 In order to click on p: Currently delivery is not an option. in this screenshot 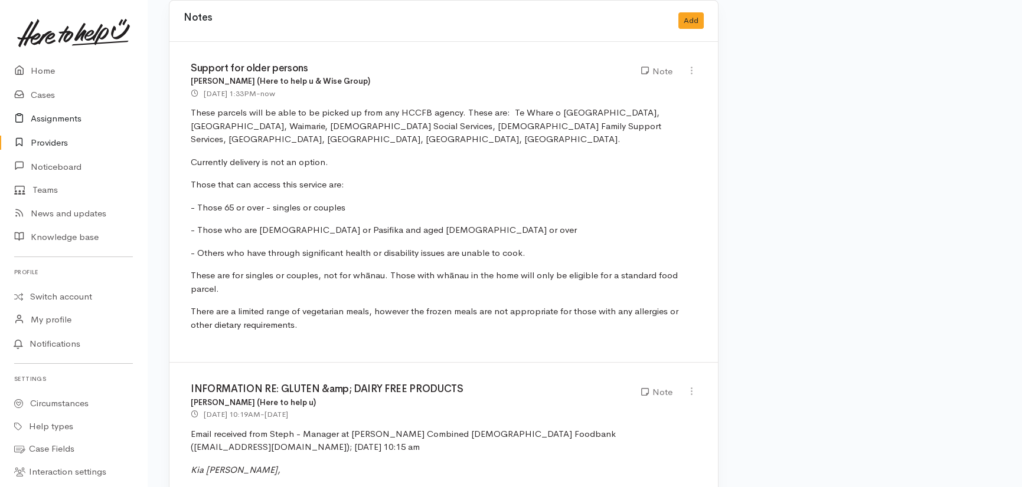, I will do `click(443, 162)`.